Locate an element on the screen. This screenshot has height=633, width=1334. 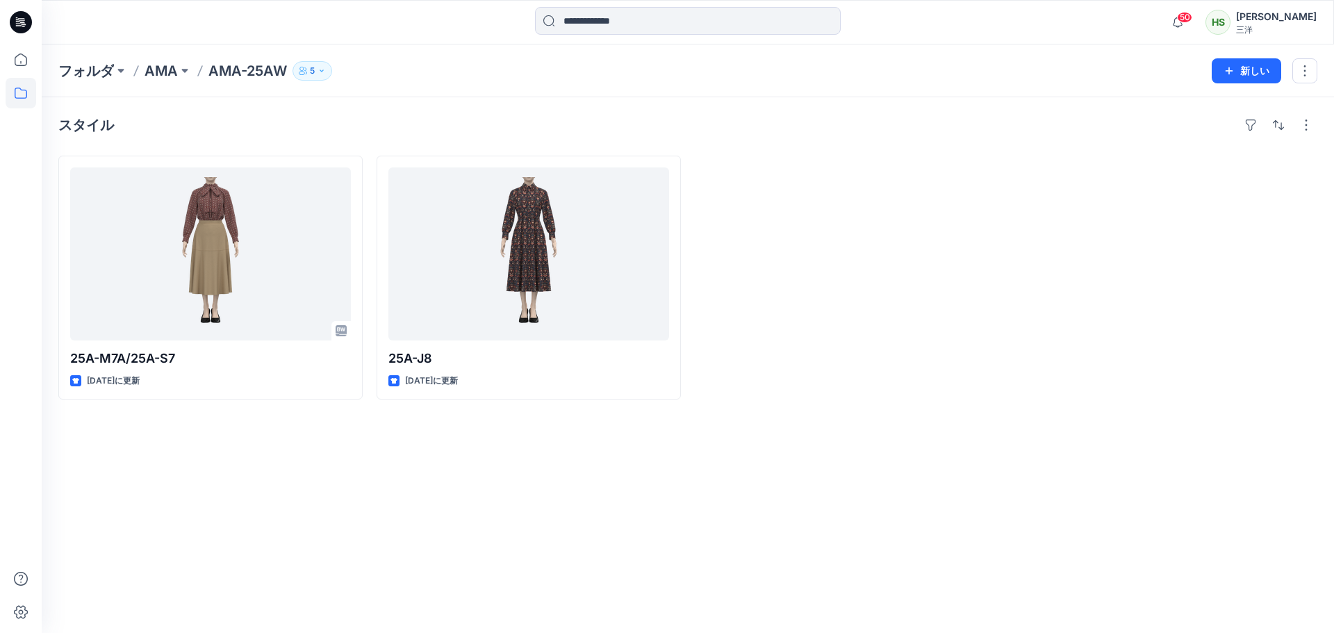
a: 25A-M7A/25A-S7 is located at coordinates (210, 254).